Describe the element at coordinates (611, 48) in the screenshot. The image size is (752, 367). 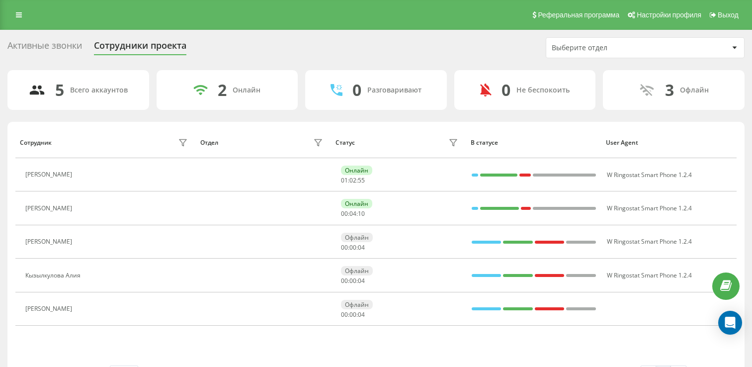
I see `div: Выберите отдел` at that location.